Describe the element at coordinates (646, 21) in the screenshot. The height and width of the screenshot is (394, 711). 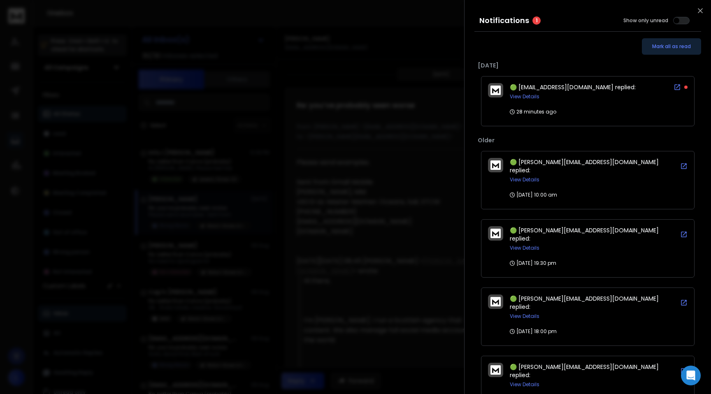
I see `label: Show only unread` at that location.